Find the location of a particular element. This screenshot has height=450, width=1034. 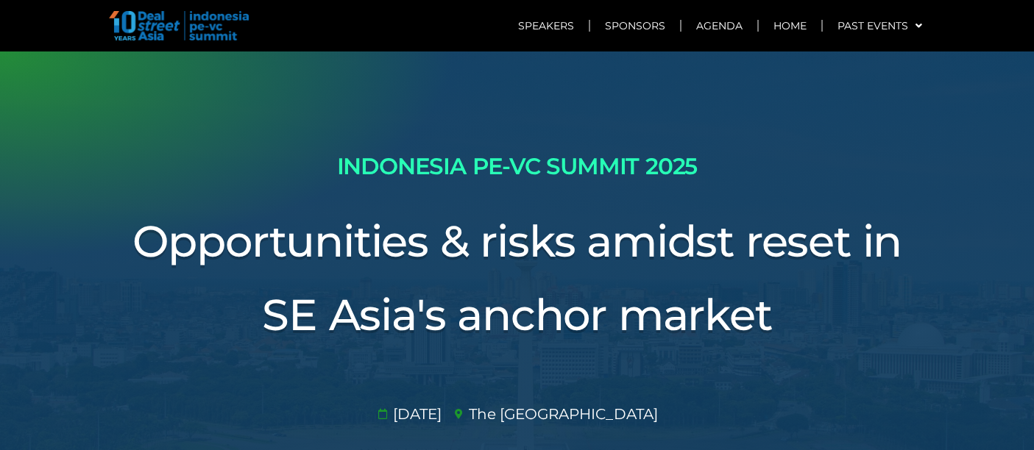

h3: Opportunities & risks amidst reset in SE Asia's anchor market is located at coordinates (517, 278).